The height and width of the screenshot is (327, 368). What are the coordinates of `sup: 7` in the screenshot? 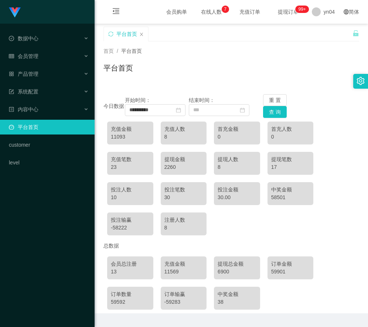 It's located at (226, 9).